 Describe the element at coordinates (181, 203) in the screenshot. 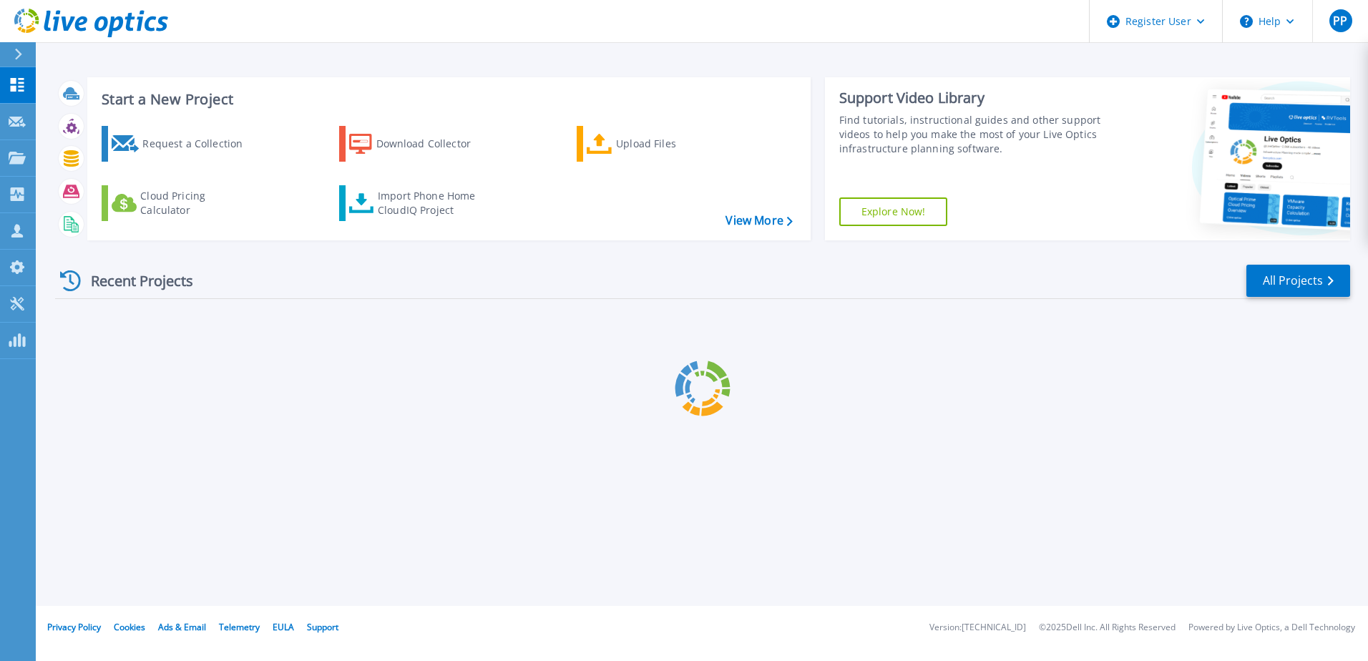

I see `a: Cloud Pricing Calculator` at that location.